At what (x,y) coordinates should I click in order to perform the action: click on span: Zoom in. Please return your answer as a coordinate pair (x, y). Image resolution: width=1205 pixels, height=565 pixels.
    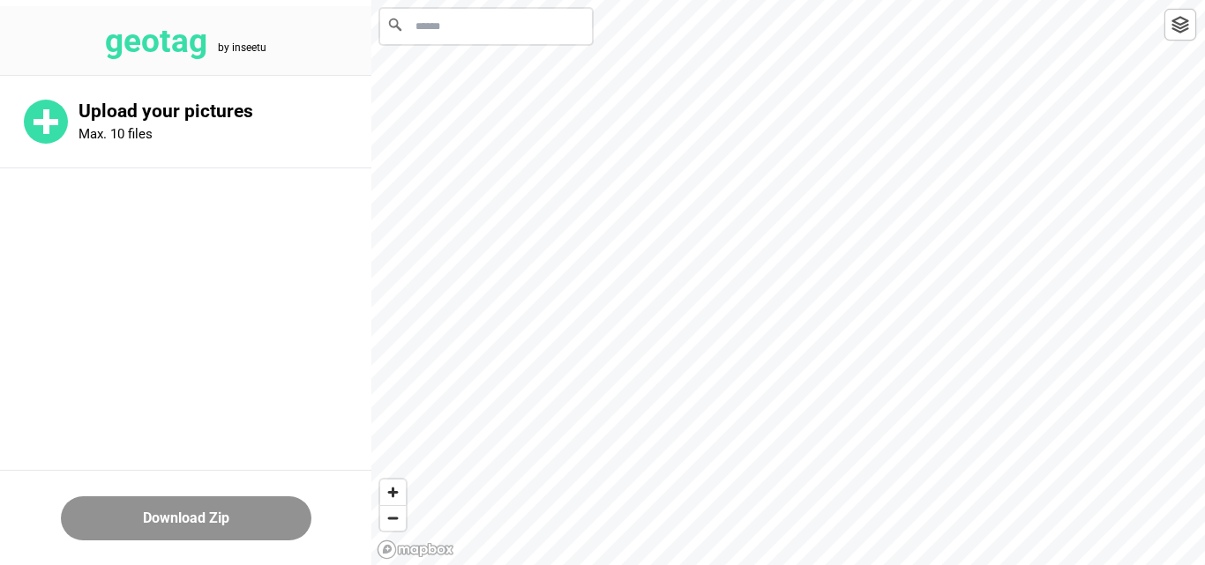
    Looking at the image, I should click on (392, 492).